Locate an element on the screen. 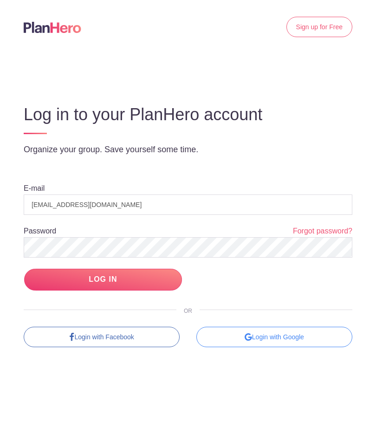 This screenshot has height=440, width=376. a: Forgot password? is located at coordinates (322, 231).